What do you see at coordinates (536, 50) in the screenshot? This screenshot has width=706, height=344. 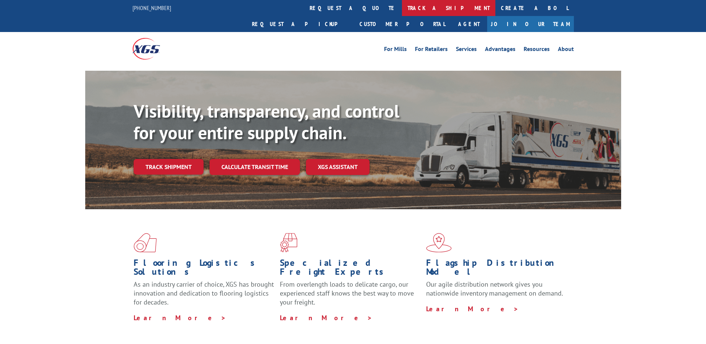 I see `a: Resources` at bounding box center [536, 50].